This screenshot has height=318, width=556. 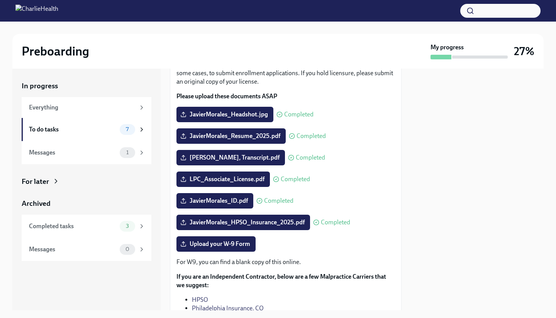 I want to click on span: 7, so click(x=127, y=129).